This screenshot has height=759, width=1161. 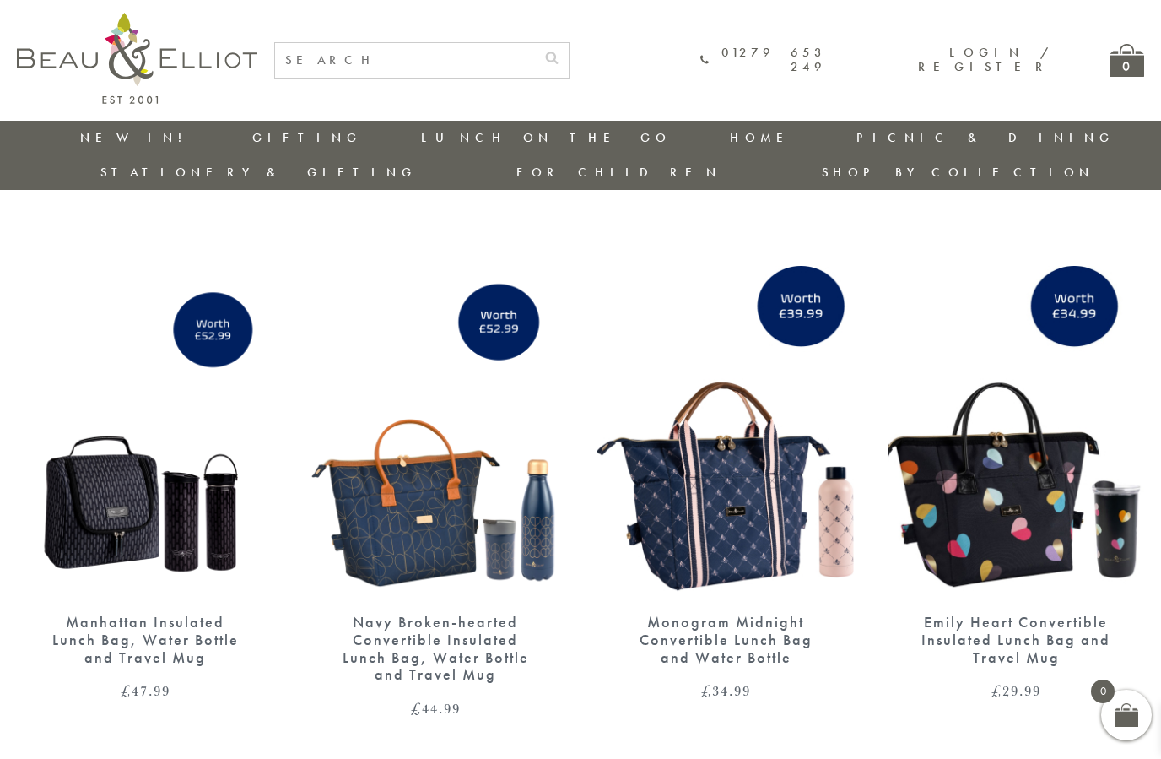 What do you see at coordinates (1127, 60) in the screenshot?
I see `div: 0` at bounding box center [1127, 60].